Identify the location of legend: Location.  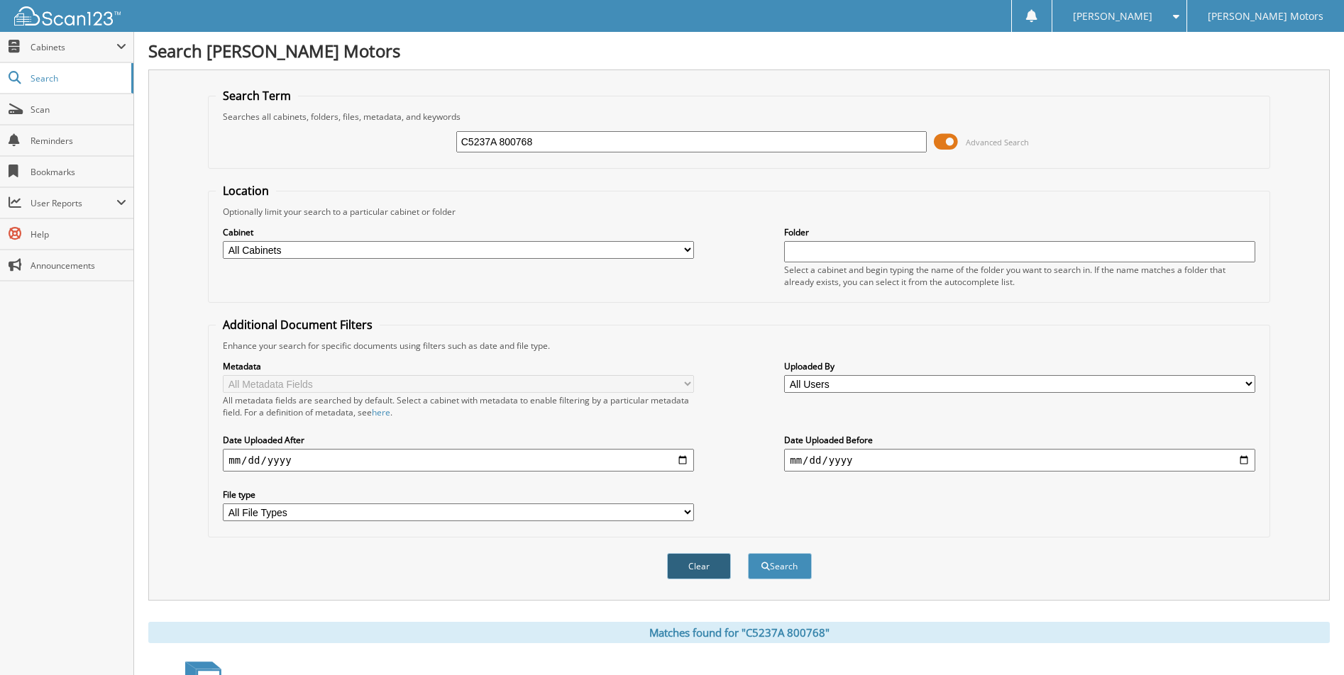
(245, 191).